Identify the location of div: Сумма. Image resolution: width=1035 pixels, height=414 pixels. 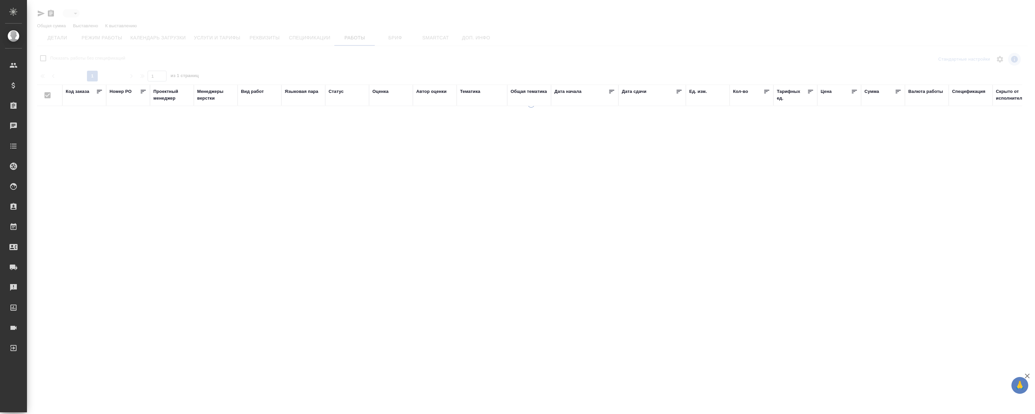
(871, 92).